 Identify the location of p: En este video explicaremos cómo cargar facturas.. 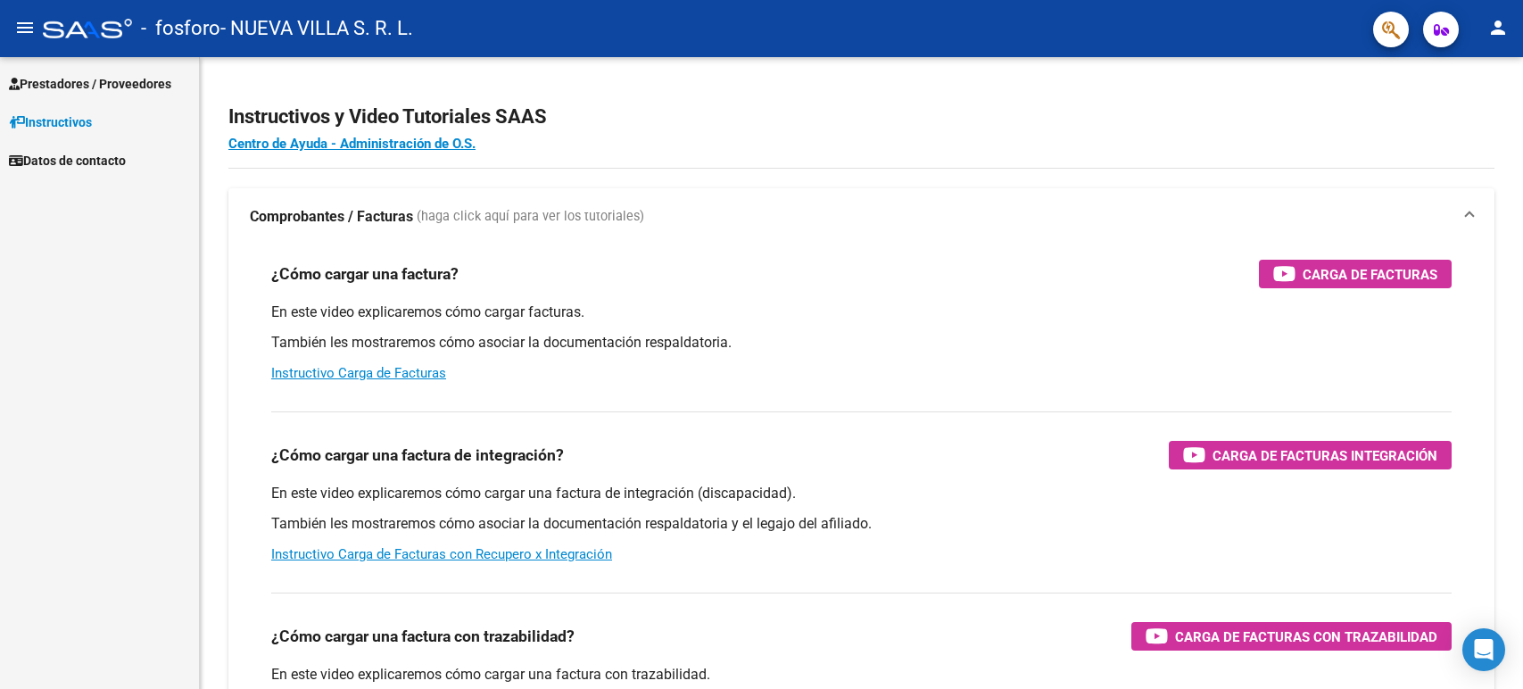
(861, 312).